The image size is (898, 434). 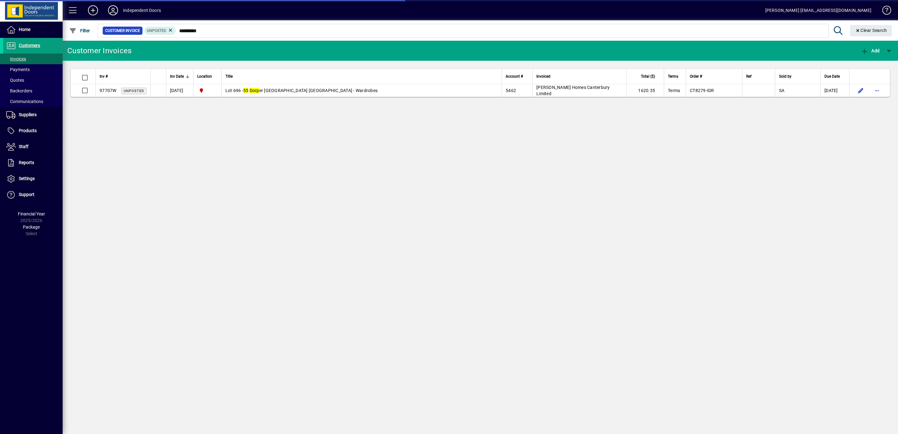 What do you see at coordinates (142, 10) in the screenshot?
I see `div: Independent Doors` at bounding box center [142, 10].